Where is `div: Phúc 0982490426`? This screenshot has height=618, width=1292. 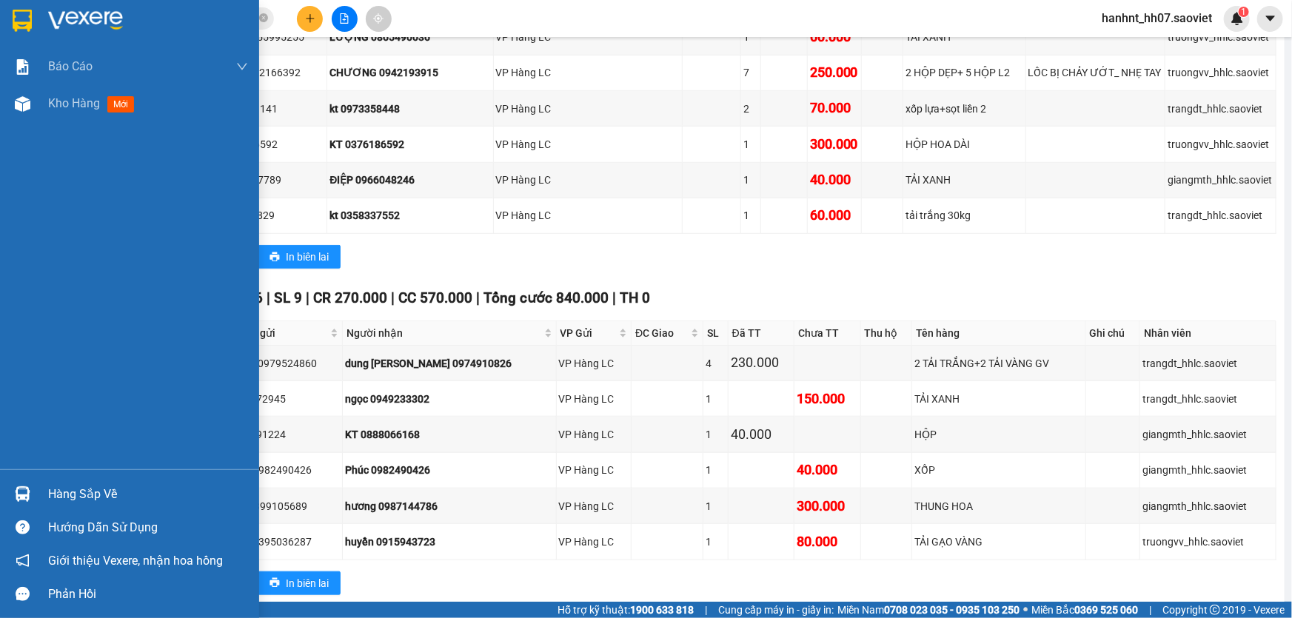
div: Phúc 0982490426 is located at coordinates (449, 470).